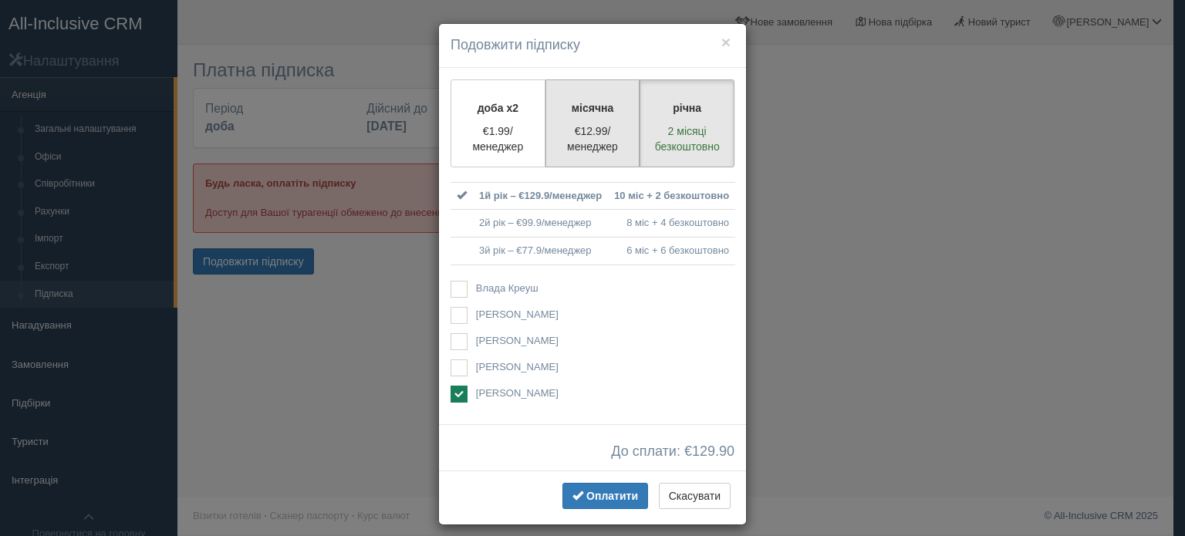  What do you see at coordinates (694, 496) in the screenshot?
I see `button: Скасувати` at bounding box center [694, 496].